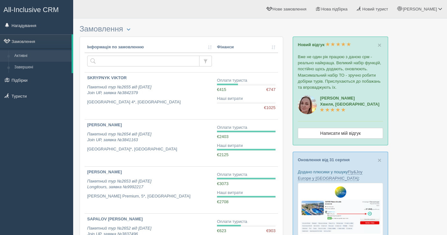 The image size is (447, 235). I want to click on a: Написати мій відгук, so click(340, 133).